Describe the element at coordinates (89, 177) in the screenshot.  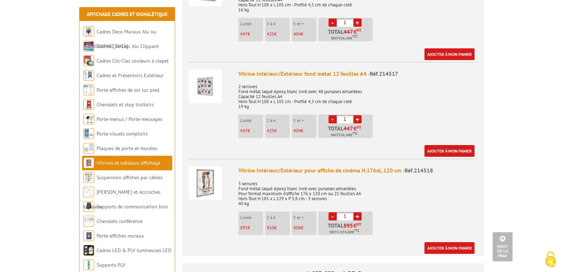
I see `img: Suspension affiches par câbles` at that location.